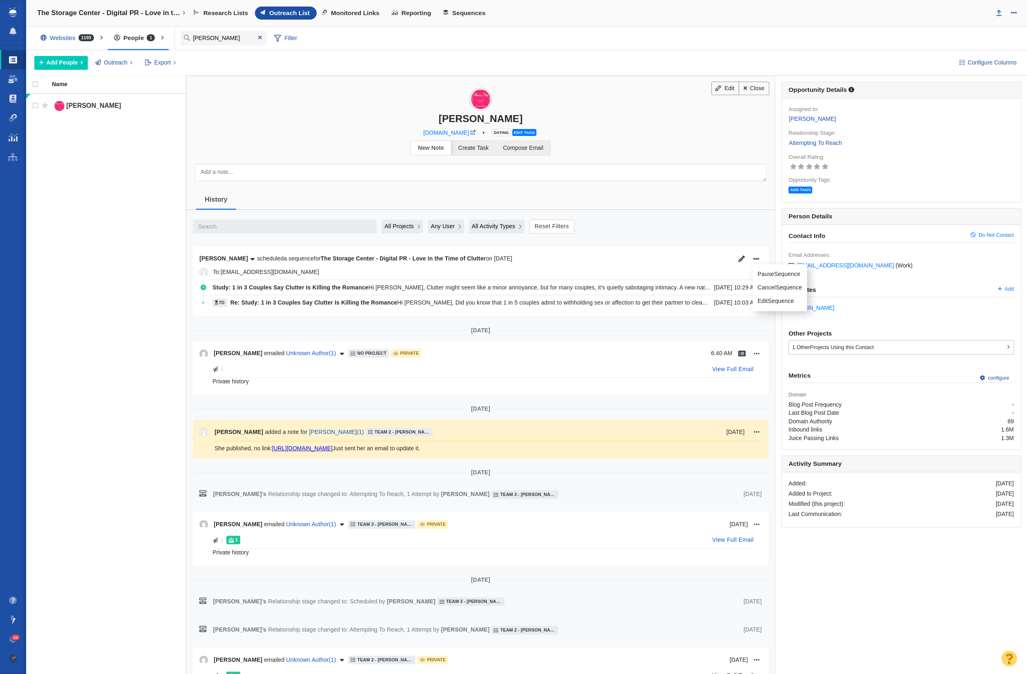 This screenshot has width=1027, height=674. I want to click on span: History, so click(216, 199).